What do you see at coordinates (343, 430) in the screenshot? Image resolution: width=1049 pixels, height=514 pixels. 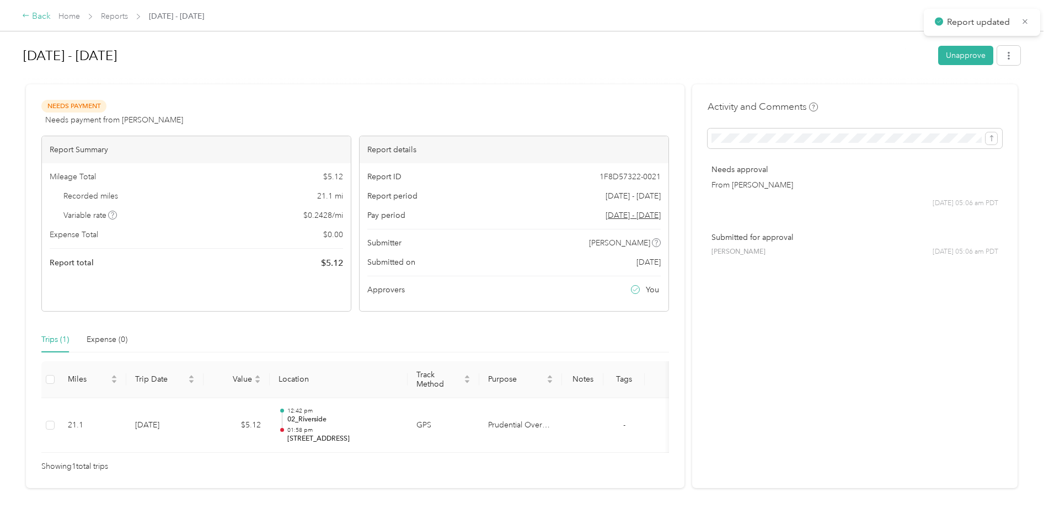 I see `p: 01:58 pm` at bounding box center [343, 430].